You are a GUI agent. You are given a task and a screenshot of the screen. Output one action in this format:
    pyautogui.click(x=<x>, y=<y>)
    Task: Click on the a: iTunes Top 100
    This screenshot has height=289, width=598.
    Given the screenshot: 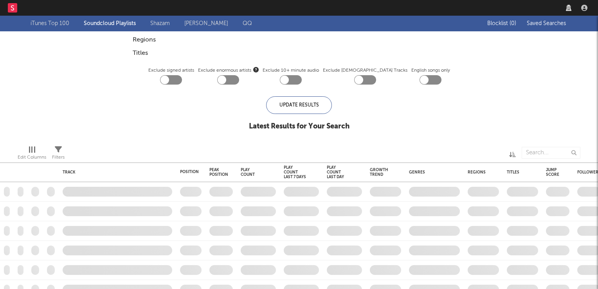 What is the action you would take?
    pyautogui.click(x=50, y=23)
    